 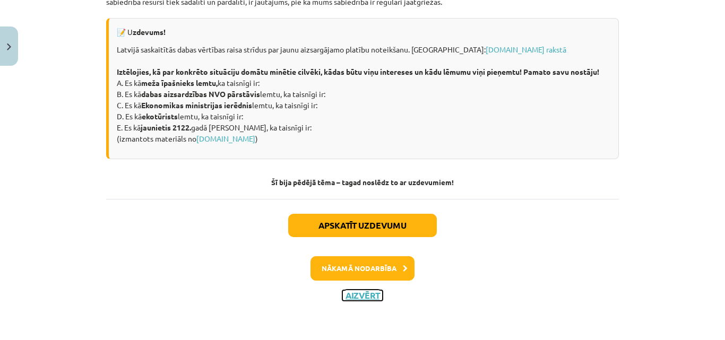 I want to click on strong: zdevums!, so click(x=149, y=32).